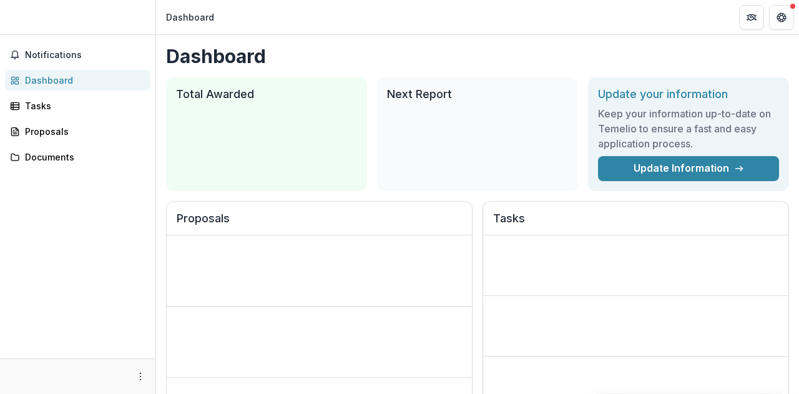 The height and width of the screenshot is (394, 799). Describe the element at coordinates (319, 223) in the screenshot. I see `h2: Proposals` at that location.